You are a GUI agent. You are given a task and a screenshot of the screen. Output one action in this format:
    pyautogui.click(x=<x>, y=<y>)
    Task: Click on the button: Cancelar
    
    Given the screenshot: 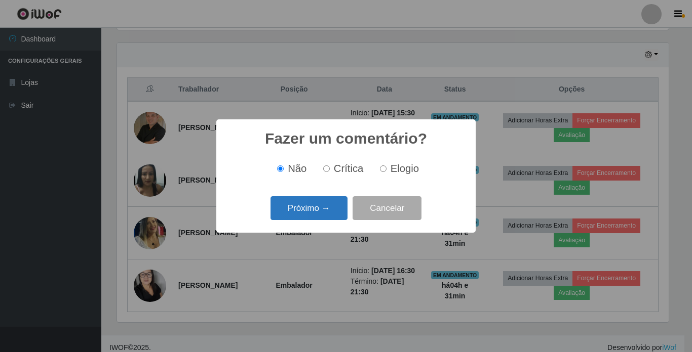 What is the action you would take?
    pyautogui.click(x=387, y=208)
    